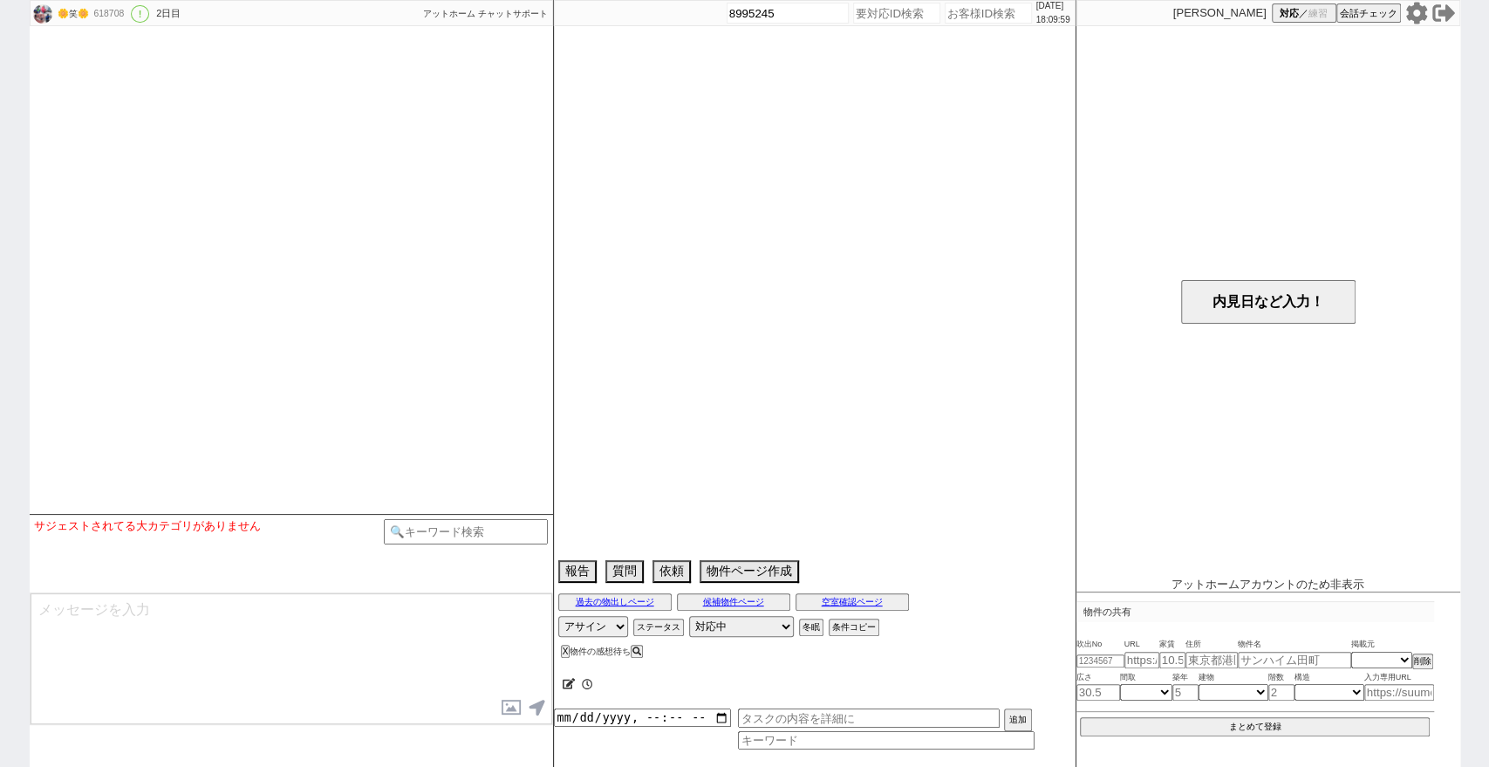 The height and width of the screenshot is (767, 1489). What do you see at coordinates (749, 571) in the screenshot?
I see `button: 物件ページ作成` at bounding box center [749, 571].